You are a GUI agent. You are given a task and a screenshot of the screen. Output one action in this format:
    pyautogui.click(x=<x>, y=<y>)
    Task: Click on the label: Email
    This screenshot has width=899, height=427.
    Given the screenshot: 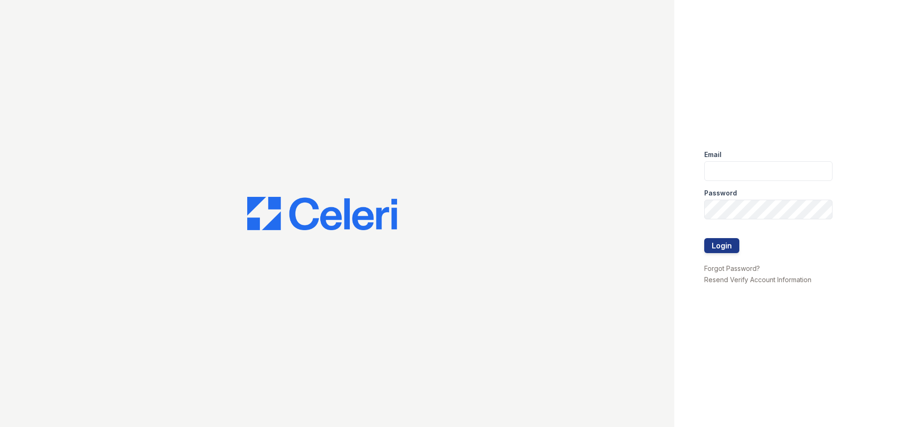 What is the action you would take?
    pyautogui.click(x=713, y=155)
    